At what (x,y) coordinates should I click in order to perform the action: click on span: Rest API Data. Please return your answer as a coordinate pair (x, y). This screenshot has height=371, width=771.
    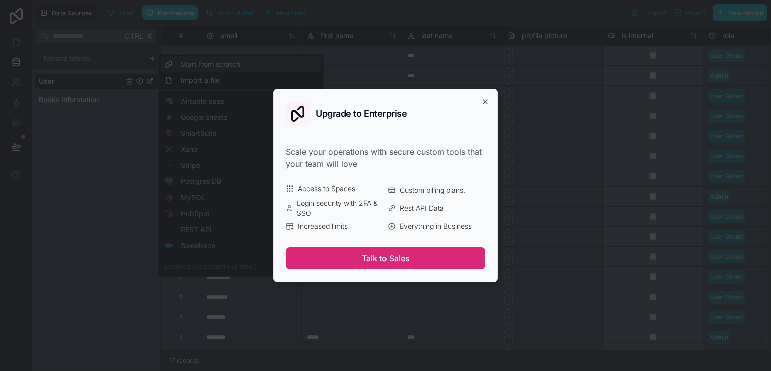
    Looking at the image, I should click on (422, 208).